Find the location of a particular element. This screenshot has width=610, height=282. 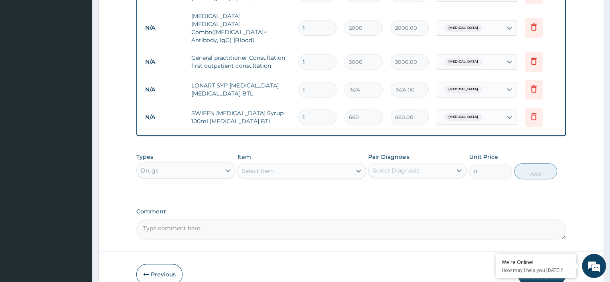

label: Pair Diagnosis is located at coordinates (389, 157).